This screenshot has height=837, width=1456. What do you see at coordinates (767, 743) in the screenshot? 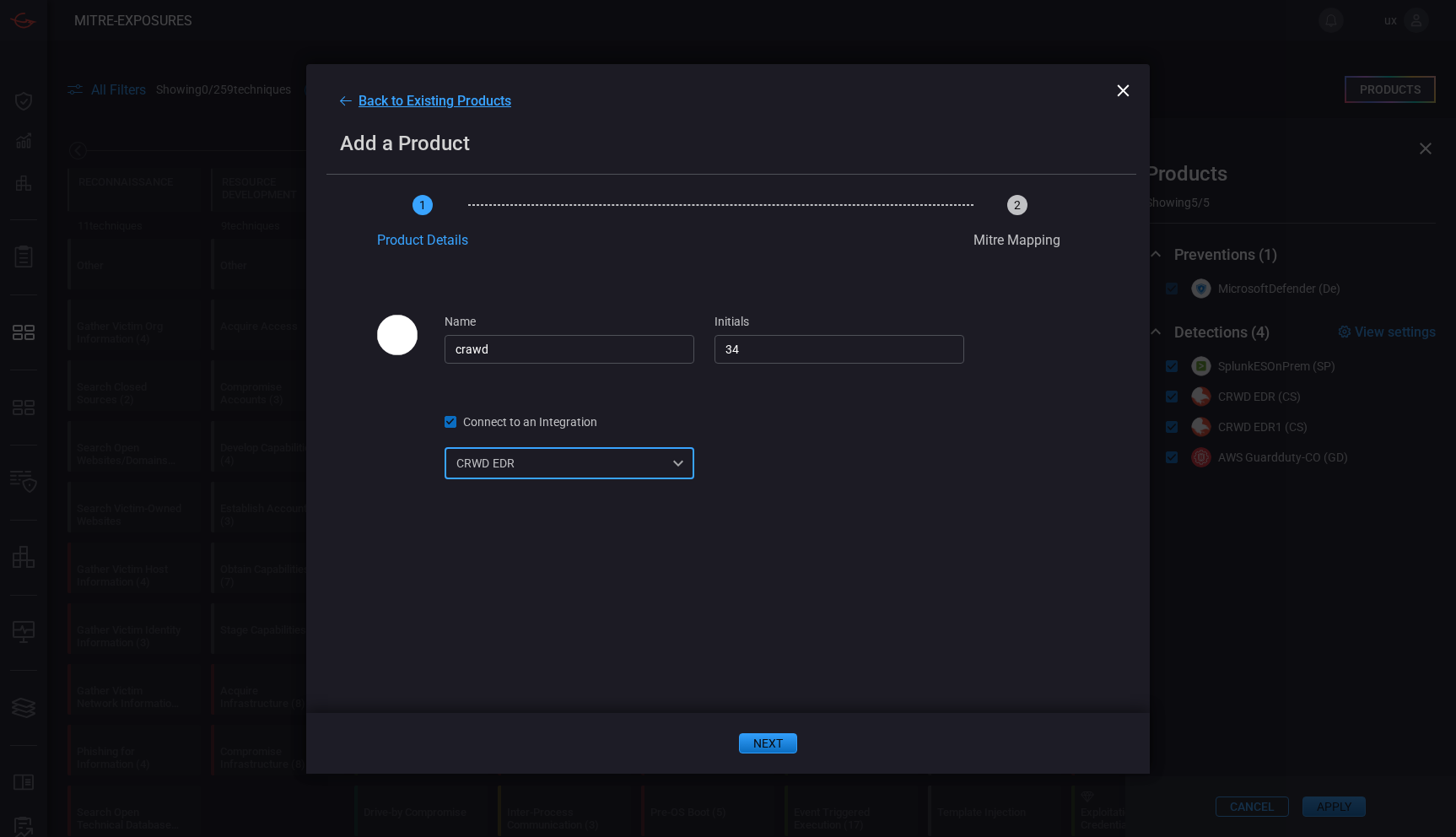
I see `button: next` at bounding box center [767, 743].